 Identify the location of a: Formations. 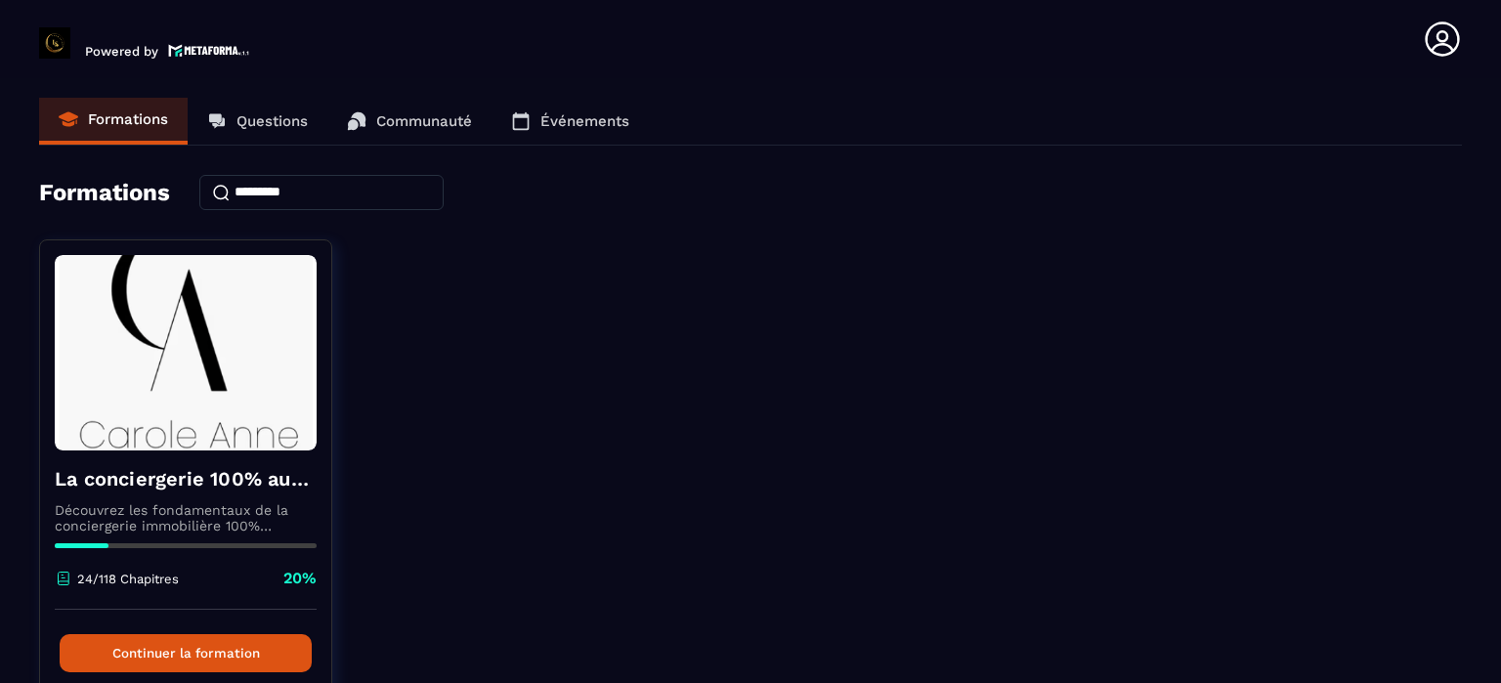
(113, 121).